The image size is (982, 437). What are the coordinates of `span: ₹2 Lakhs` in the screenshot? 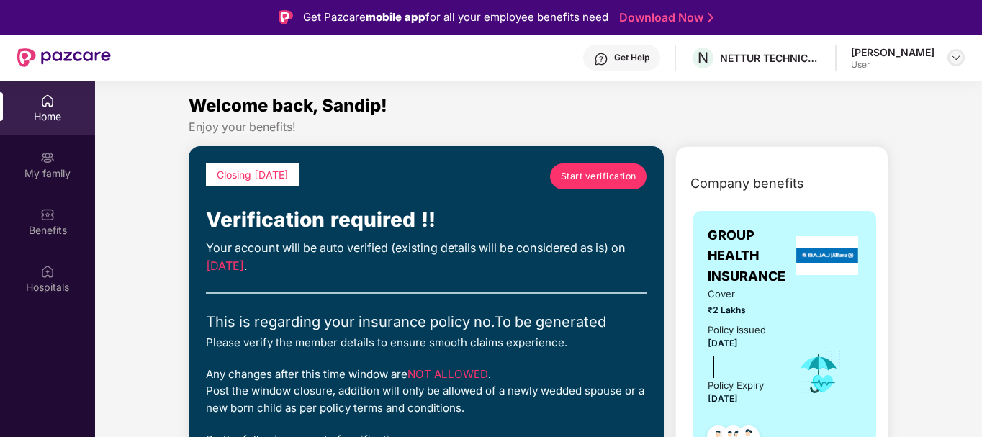 It's located at (742, 310).